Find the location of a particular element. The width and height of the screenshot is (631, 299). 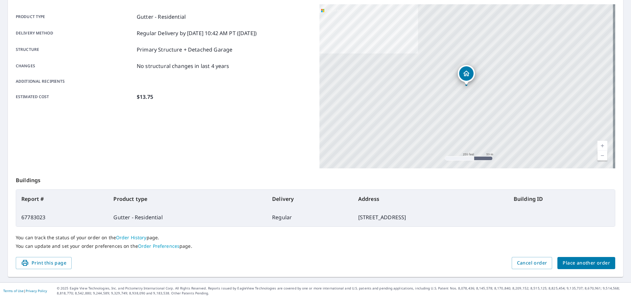

p: Delivery method is located at coordinates (75, 33).